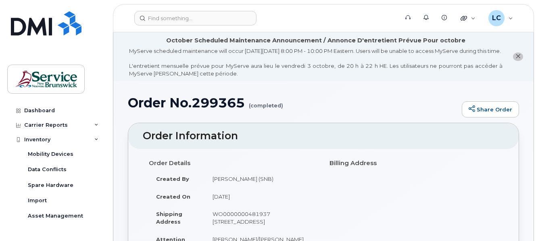 The height and width of the screenshot is (241, 538). I want to click on strong: Shipping Address, so click(169, 217).